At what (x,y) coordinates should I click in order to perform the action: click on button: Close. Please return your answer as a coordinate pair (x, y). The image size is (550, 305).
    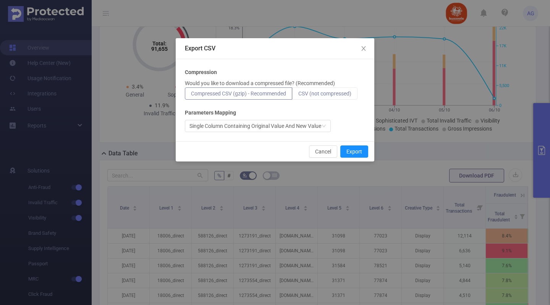
    Looking at the image, I should click on (364, 49).